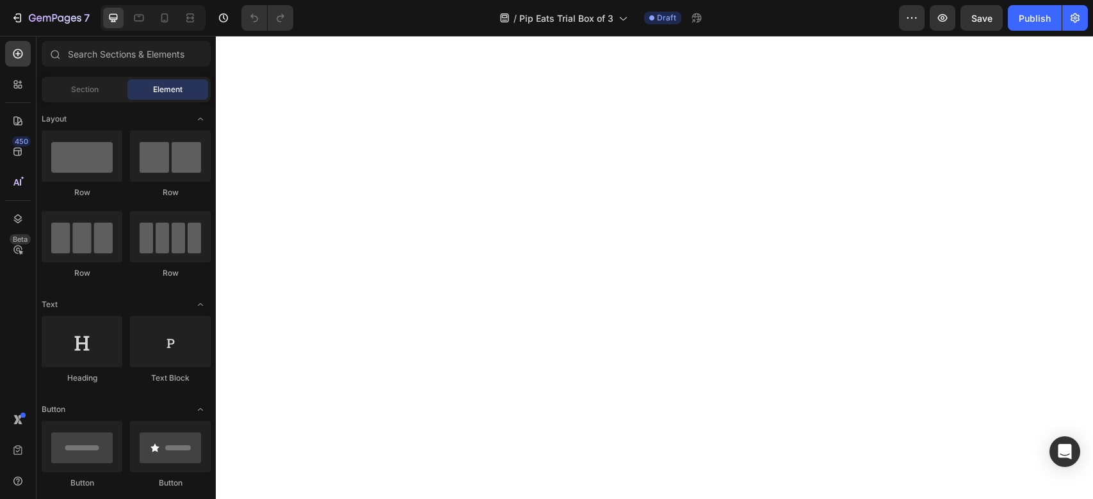  What do you see at coordinates (49, 305) in the screenshot?
I see `span: Text` at bounding box center [49, 305].